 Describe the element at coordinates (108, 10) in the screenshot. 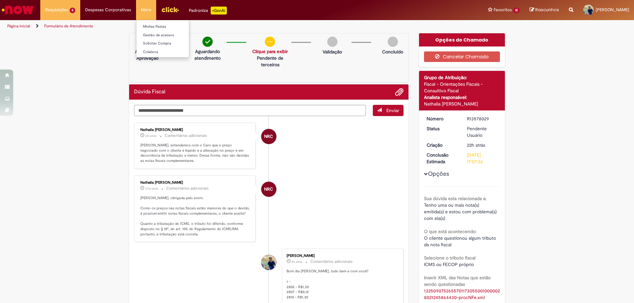

I see `span: Despesas Corporativas` at that location.